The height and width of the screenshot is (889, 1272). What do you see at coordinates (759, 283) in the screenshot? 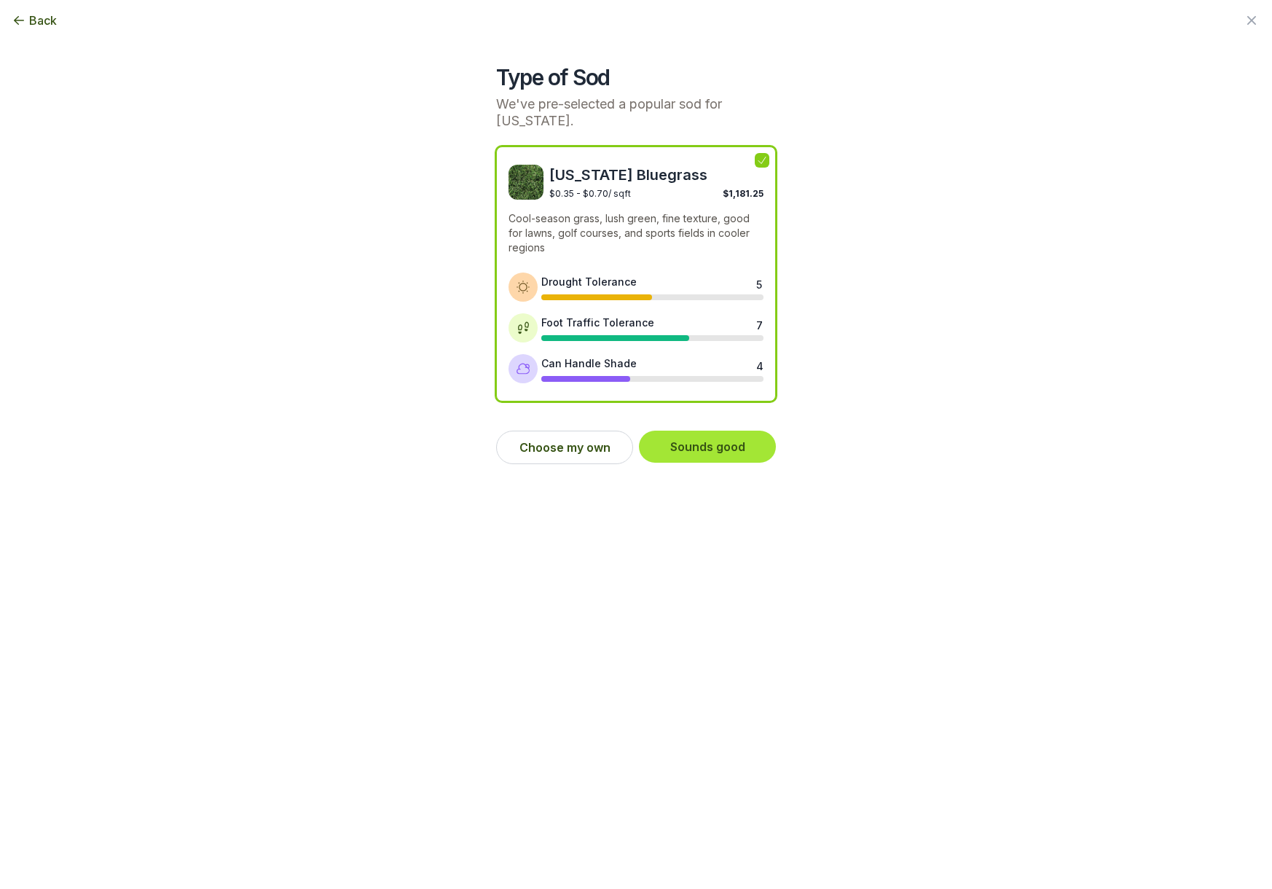
I see `div: 5` at bounding box center [759, 283].